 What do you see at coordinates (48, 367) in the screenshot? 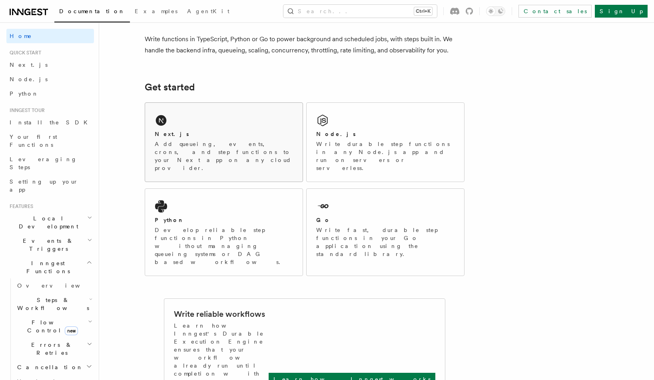
I see `span: Cancellation` at bounding box center [48, 367].